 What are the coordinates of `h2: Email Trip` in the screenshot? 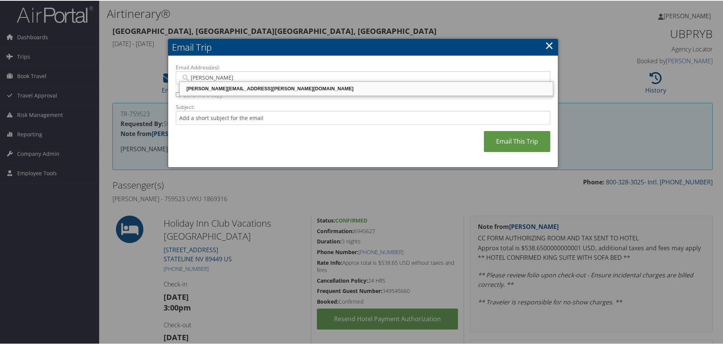 It's located at (363, 47).